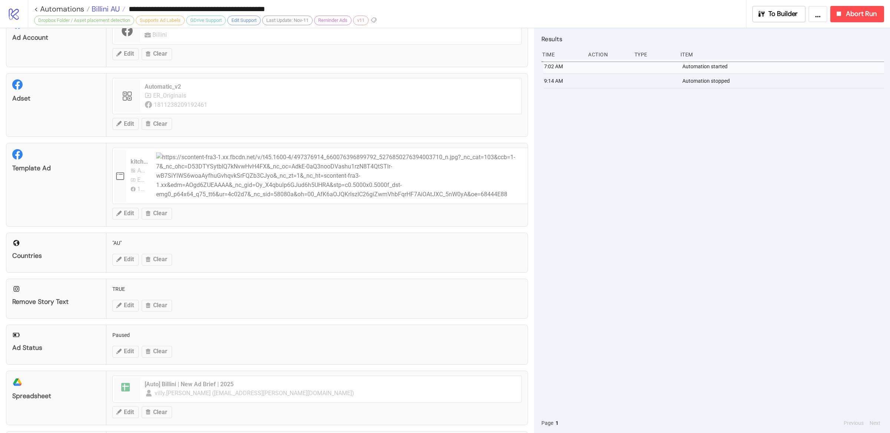  Describe the element at coordinates (874, 423) in the screenshot. I see `button: Next` at that location.